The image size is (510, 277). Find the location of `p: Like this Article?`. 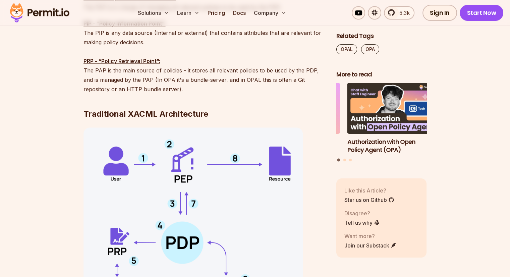

p: Like this Article? is located at coordinates (369, 191).